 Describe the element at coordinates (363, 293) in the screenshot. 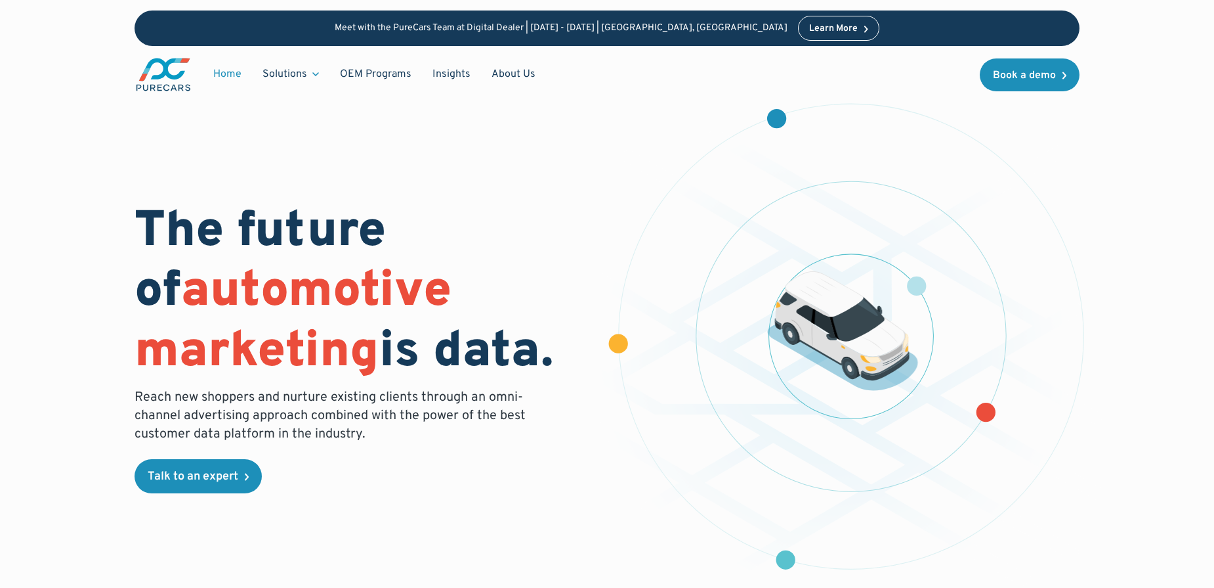

I see `h1: The future of is data.` at that location.